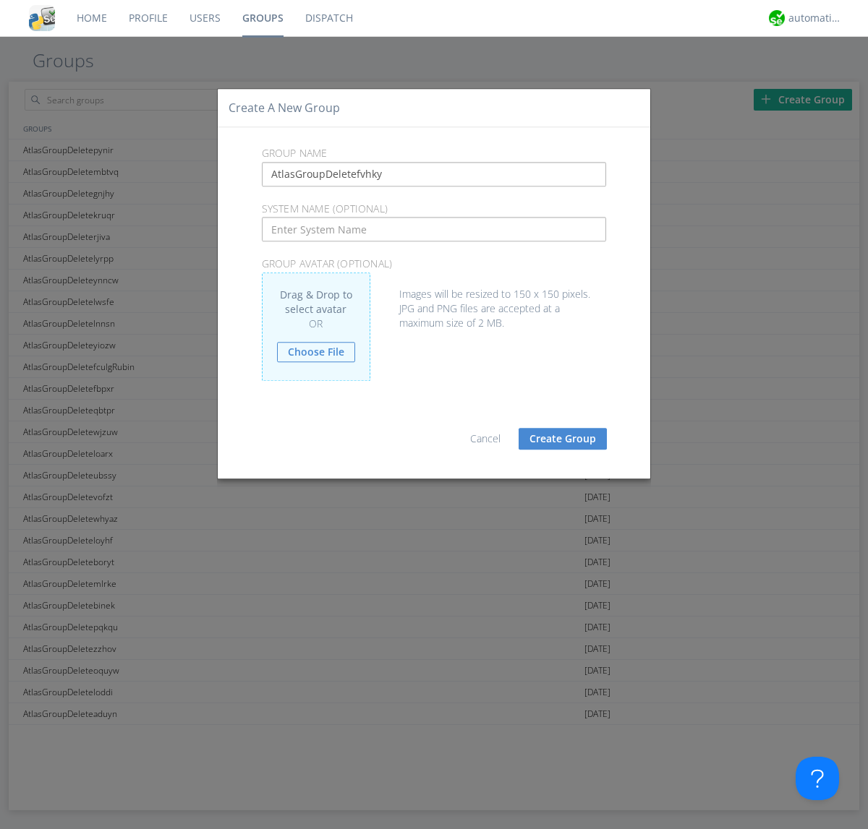 The height and width of the screenshot is (829, 868). What do you see at coordinates (42, 18) in the screenshot?
I see `img: cddb5a64eb264b2086981ab96f4c1ba7` at bounding box center [42, 18].